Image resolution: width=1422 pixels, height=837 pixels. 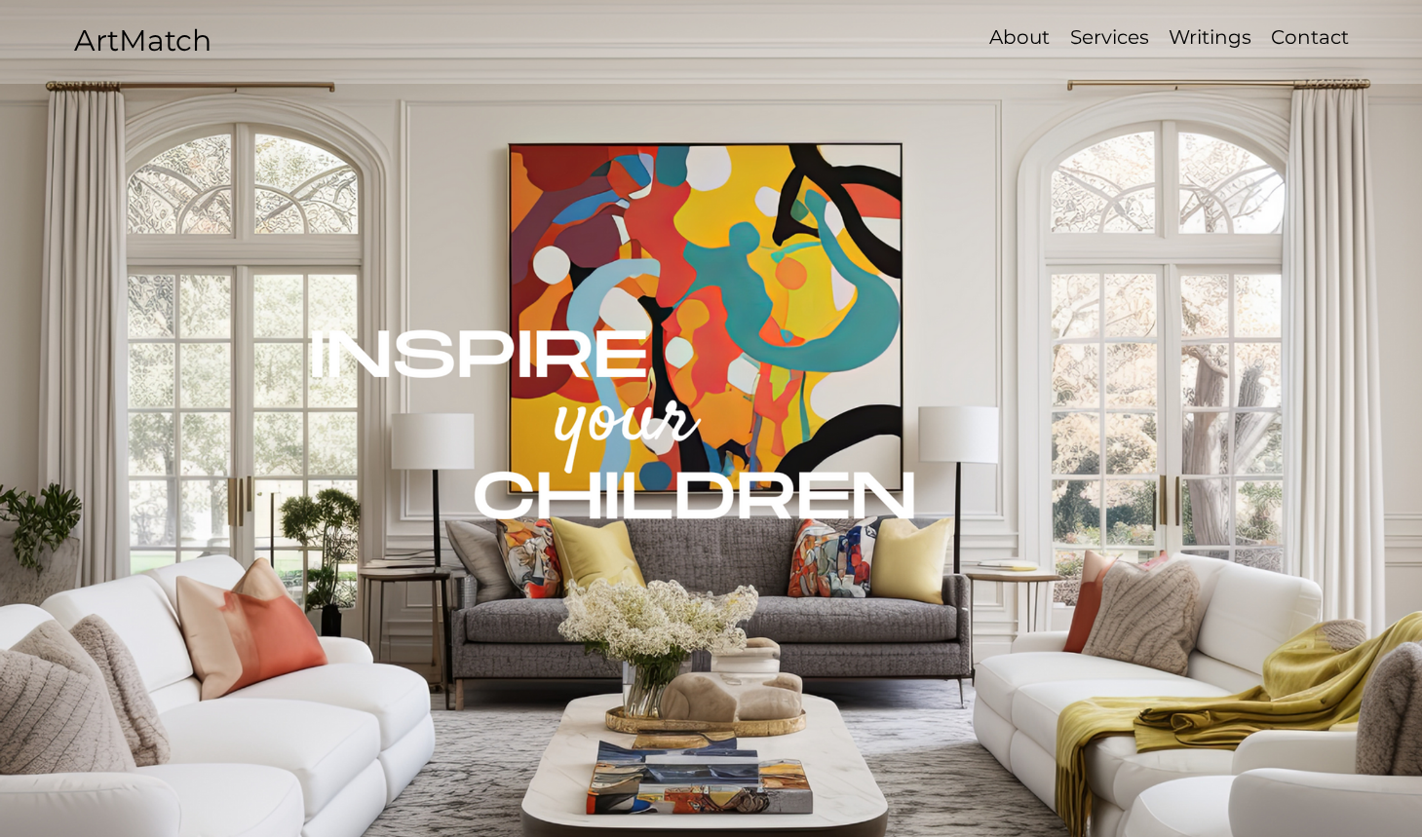 What do you see at coordinates (1310, 37) in the screenshot?
I see `p: Contact` at bounding box center [1310, 37].